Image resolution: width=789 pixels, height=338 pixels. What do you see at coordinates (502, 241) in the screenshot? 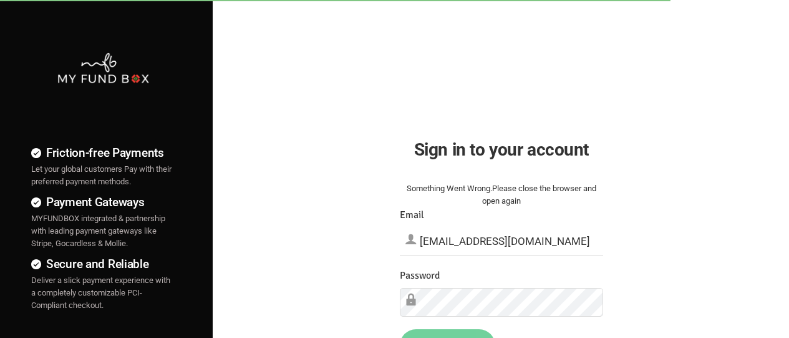
I see `input: Email` at bounding box center [502, 241].